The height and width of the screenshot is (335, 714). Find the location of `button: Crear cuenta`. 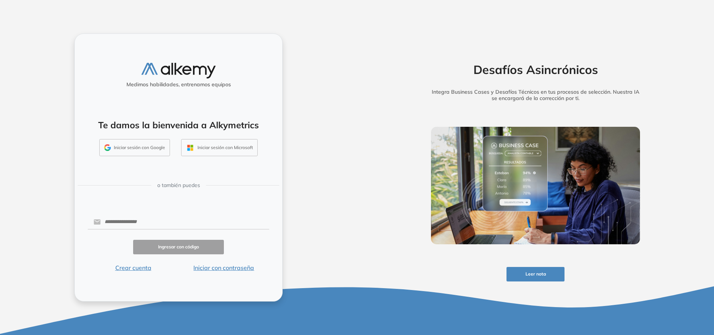

button: Crear cuenta is located at coordinates (133, 268).